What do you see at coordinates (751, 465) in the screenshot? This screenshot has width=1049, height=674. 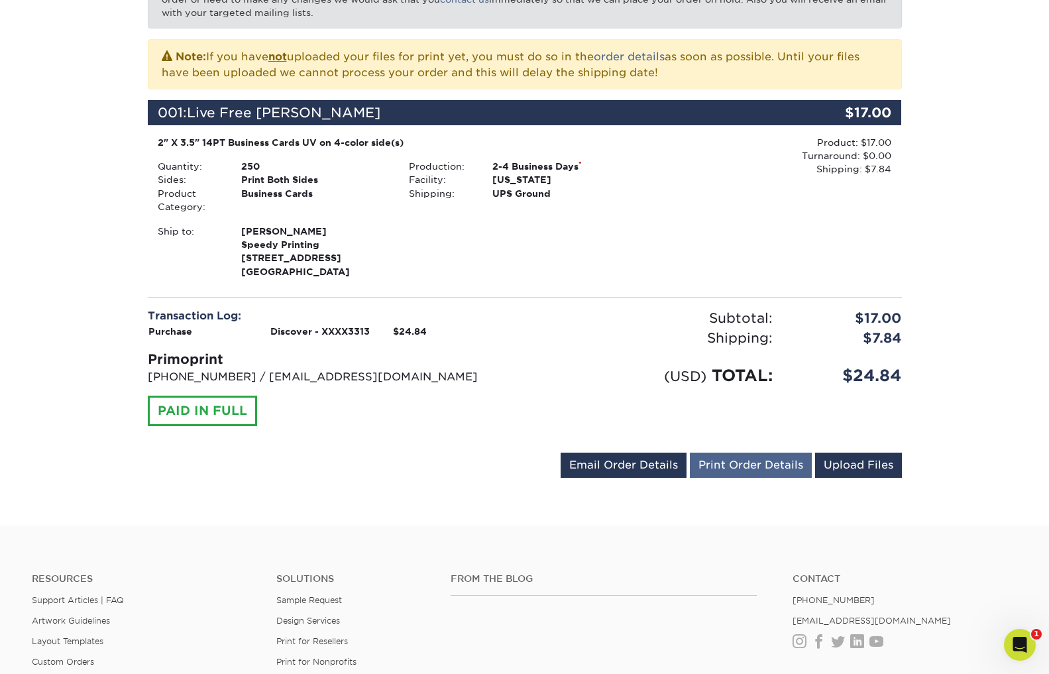 I see `a: Print Order Details` at bounding box center [751, 465].